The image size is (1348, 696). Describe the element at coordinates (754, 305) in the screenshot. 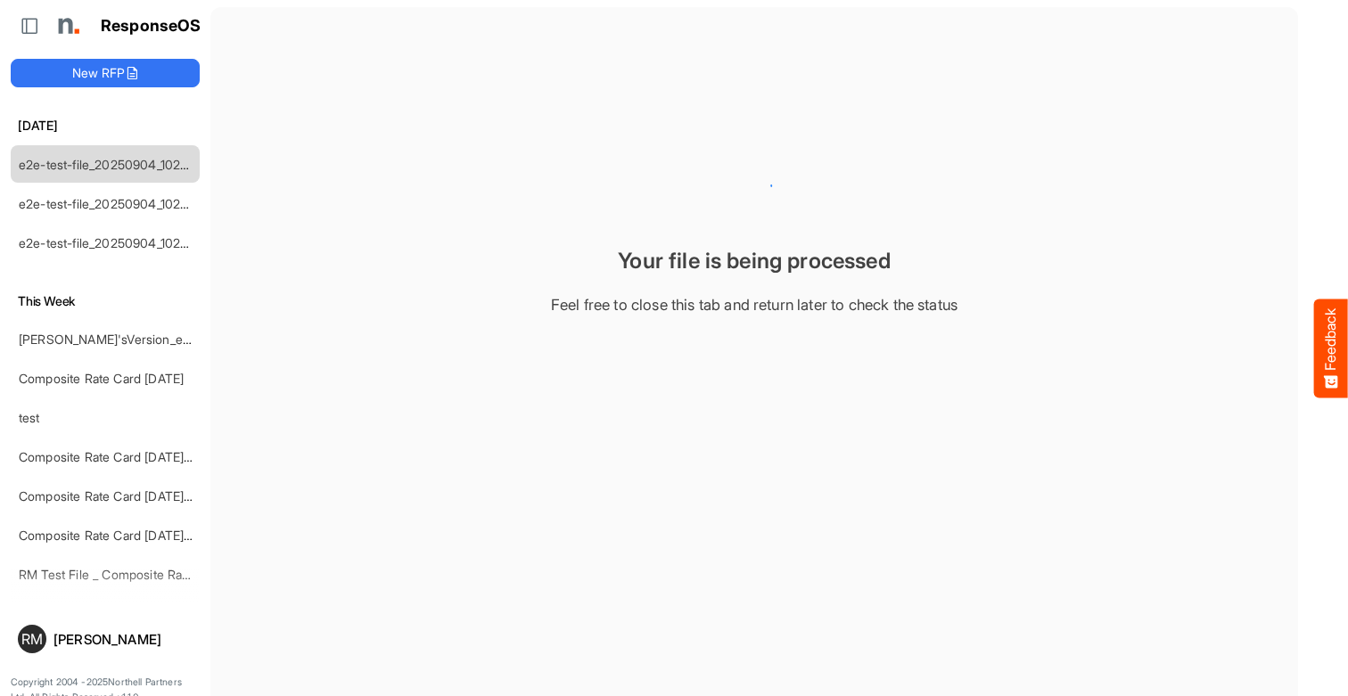

I see `div: Feel free to close this tab and return later to check the status` at that location.